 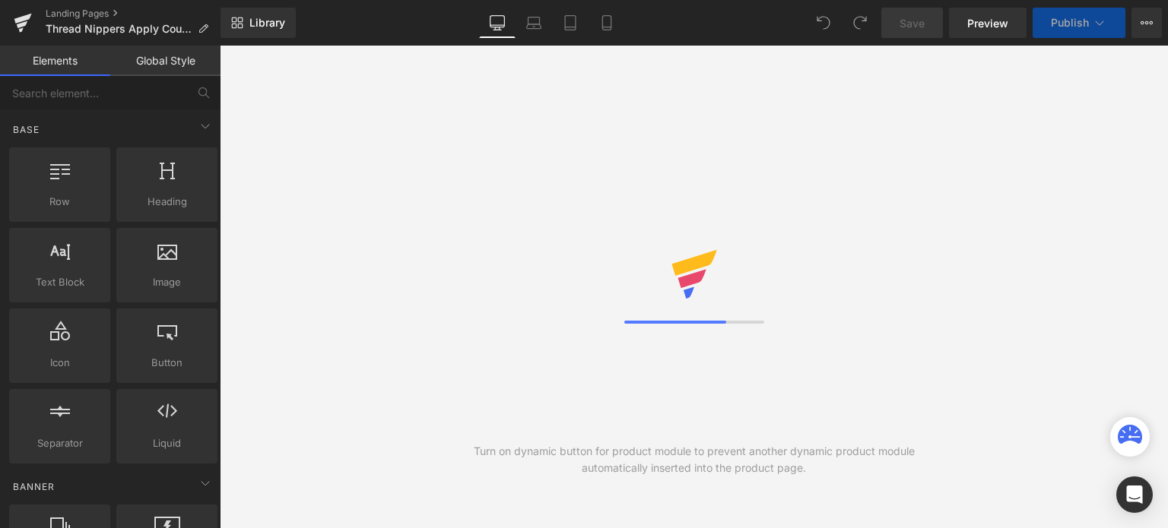 I want to click on span: Heading, so click(x=167, y=202).